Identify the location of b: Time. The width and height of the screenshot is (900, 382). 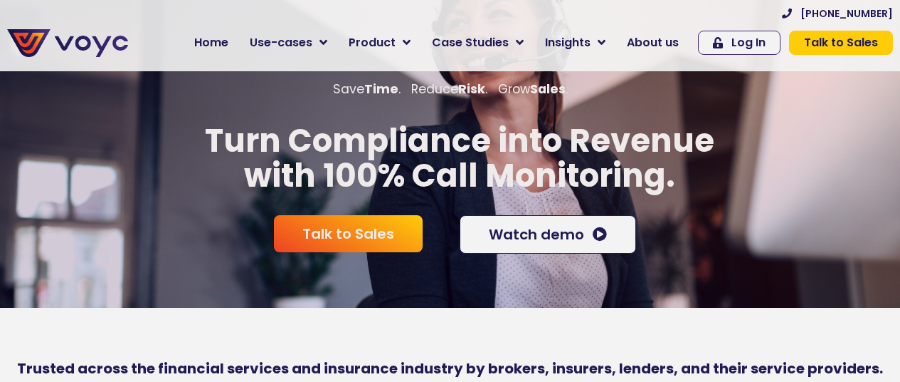
(382, 89).